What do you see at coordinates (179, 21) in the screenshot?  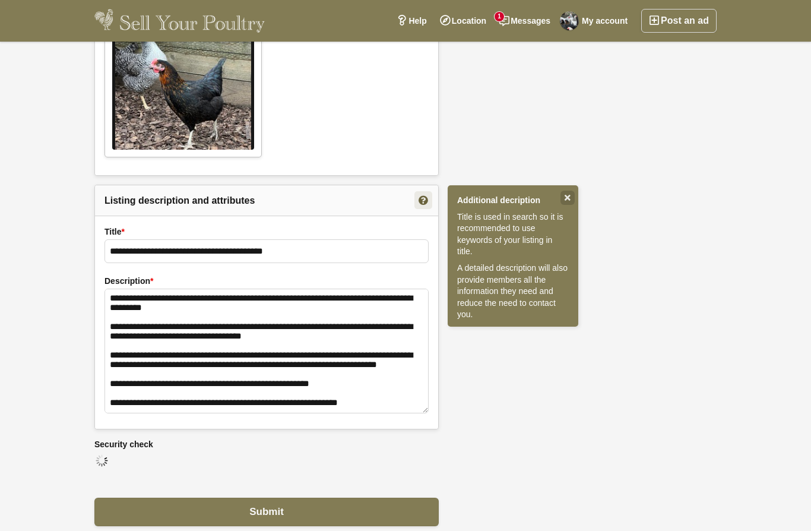 I see `img: Sell Your Poultry` at bounding box center [179, 21].